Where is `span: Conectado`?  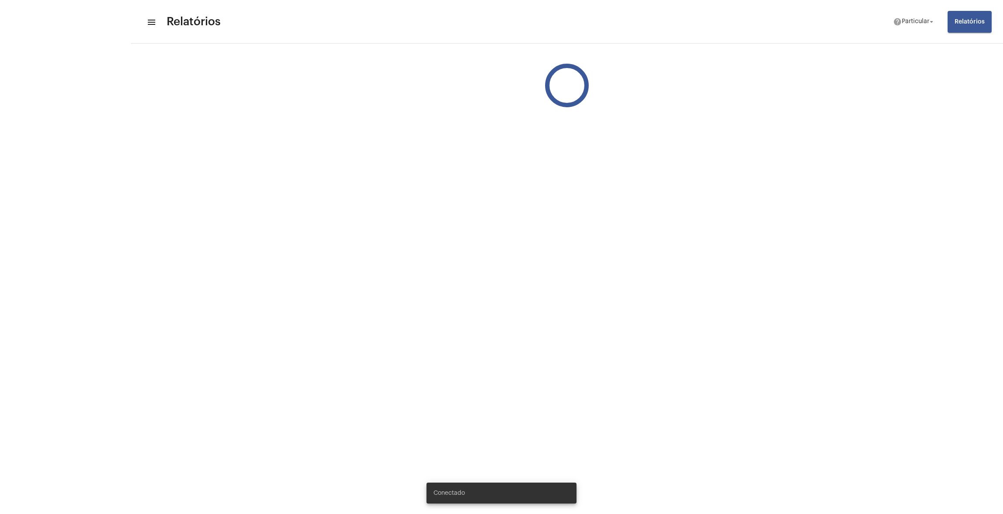
span: Conectado is located at coordinates (449, 493).